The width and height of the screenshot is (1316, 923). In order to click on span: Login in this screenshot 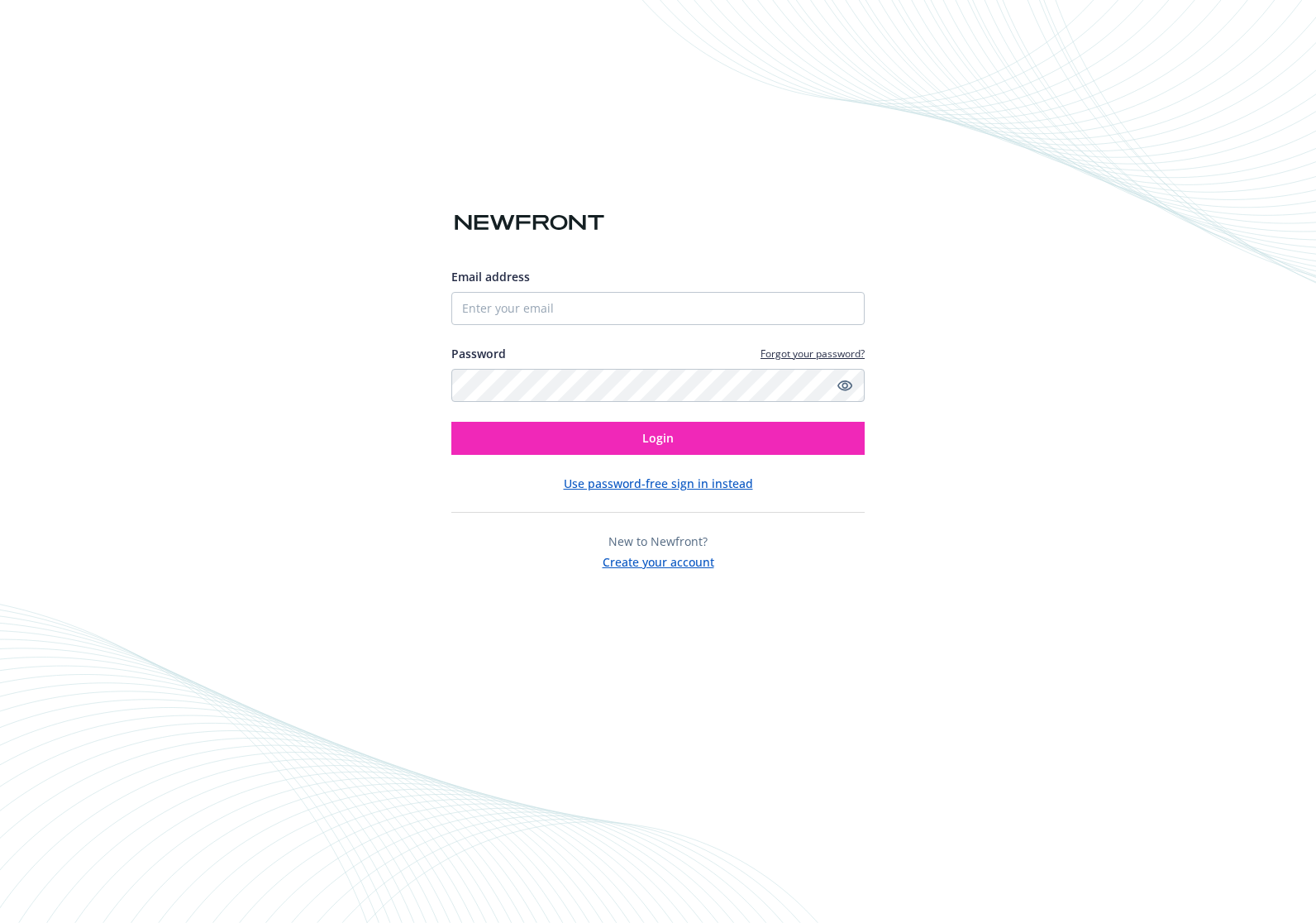, I will do `click(658, 438)`.